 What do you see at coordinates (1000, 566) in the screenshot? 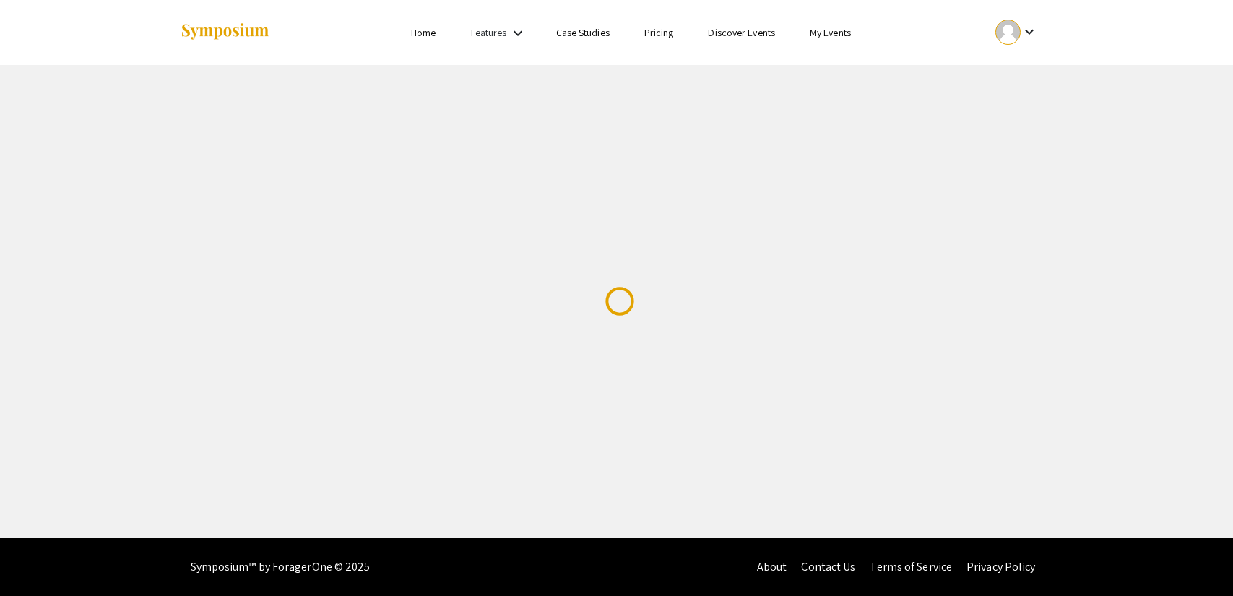
I see `a: Privacy Policy` at bounding box center [1000, 566].